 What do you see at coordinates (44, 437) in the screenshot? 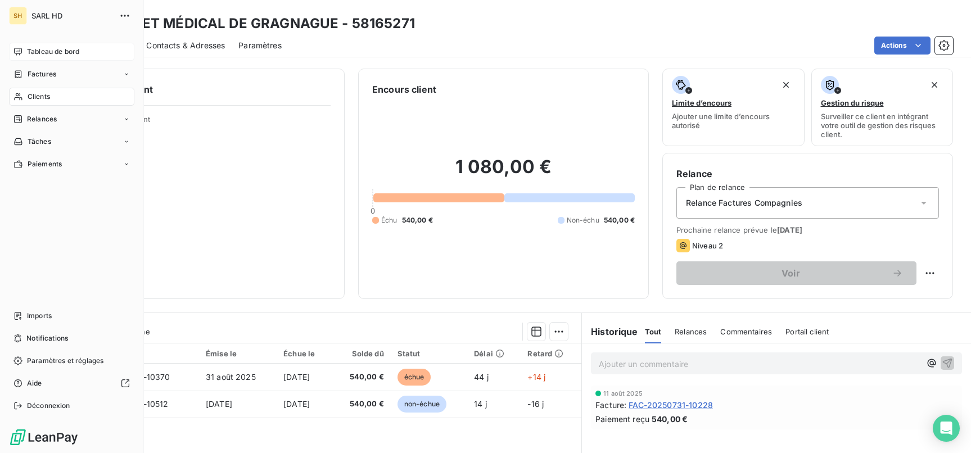
I see `img: Logo LeanPay` at bounding box center [44, 437].